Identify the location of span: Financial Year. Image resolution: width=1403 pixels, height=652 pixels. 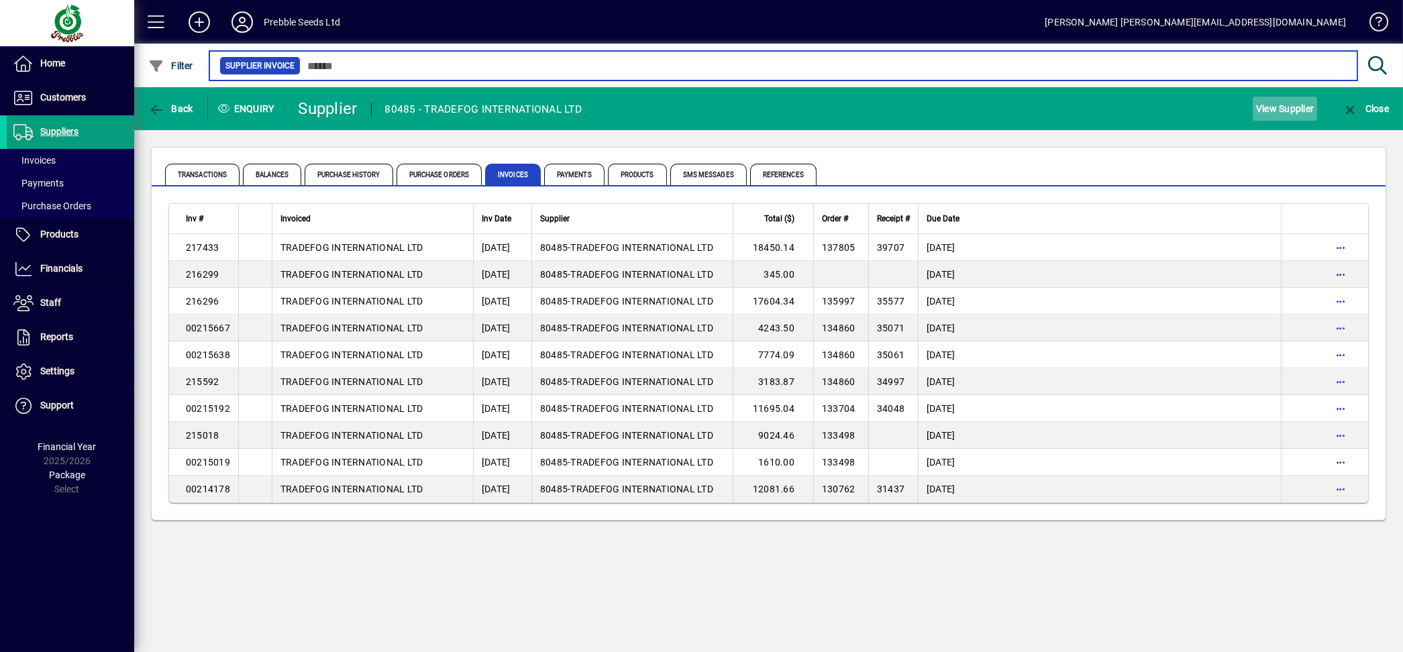
(67, 447).